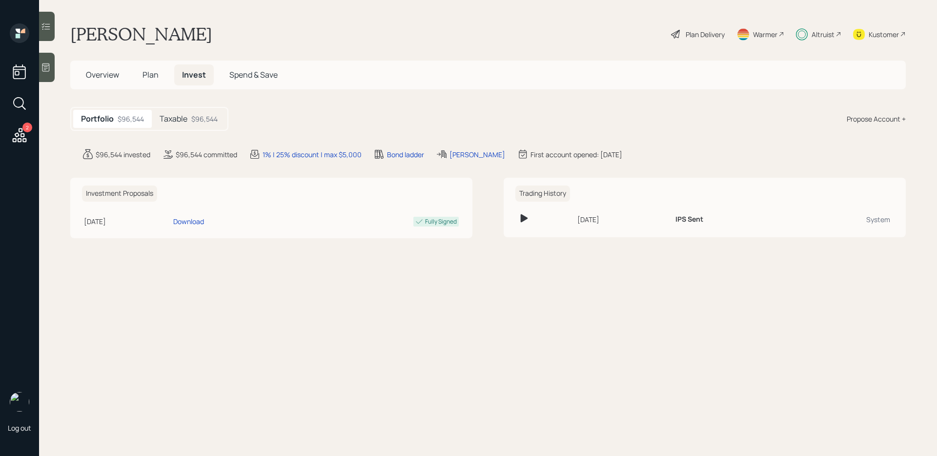 The height and width of the screenshot is (456, 937). Describe the element at coordinates (150, 75) in the screenshot. I see `span: Plan` at that location.